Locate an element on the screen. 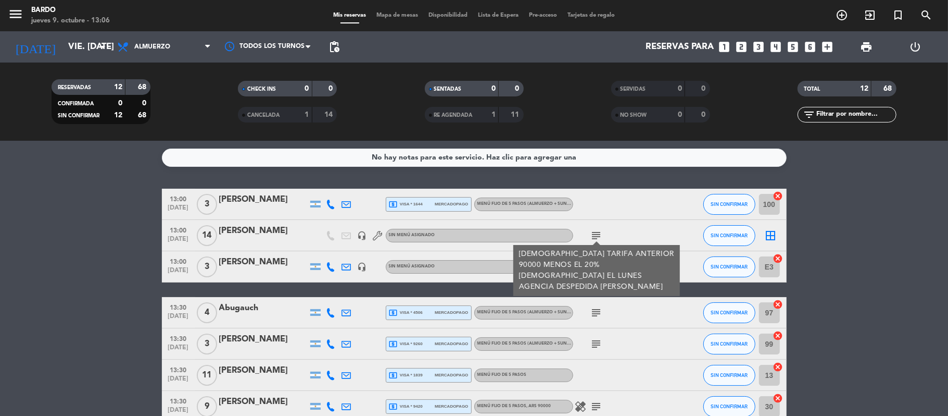  i: looks_5 is located at coordinates (794, 47).